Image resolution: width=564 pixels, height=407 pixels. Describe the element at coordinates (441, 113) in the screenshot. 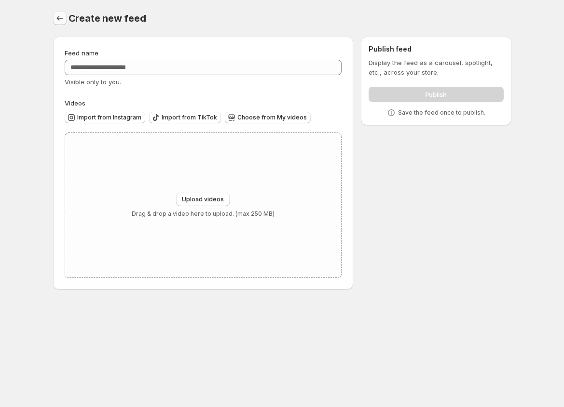

I see `p: Save the feed once to publish.` at that location.